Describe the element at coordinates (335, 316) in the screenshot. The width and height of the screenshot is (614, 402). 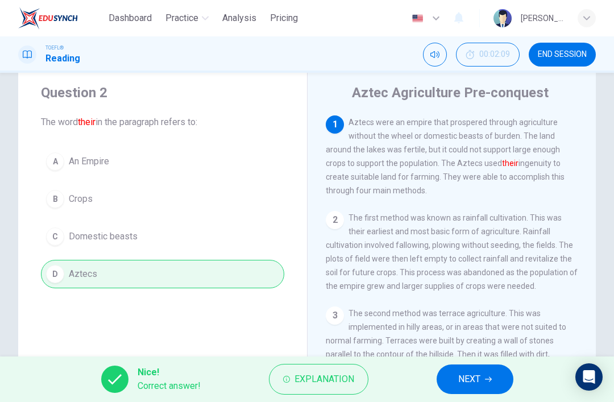
I see `div: 3` at that location.